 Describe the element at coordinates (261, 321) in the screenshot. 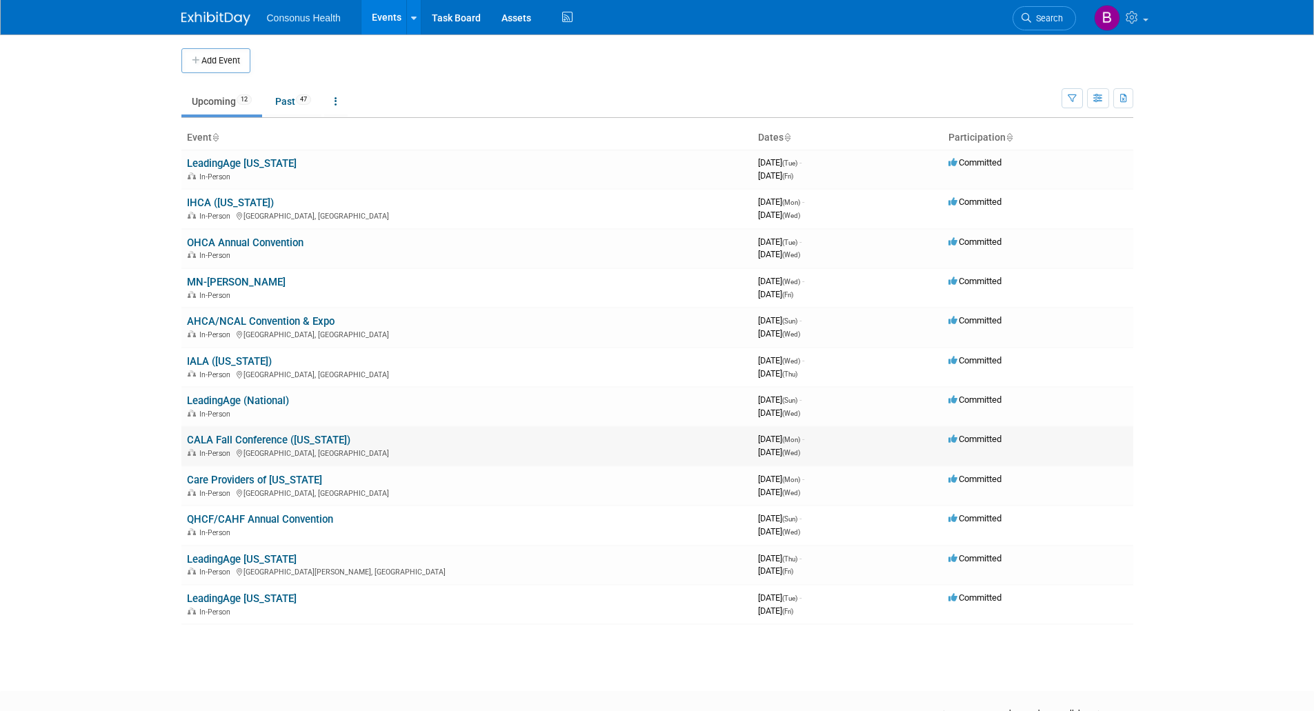

I see `a: AHCA/NCAL Convention & Expo` at that location.